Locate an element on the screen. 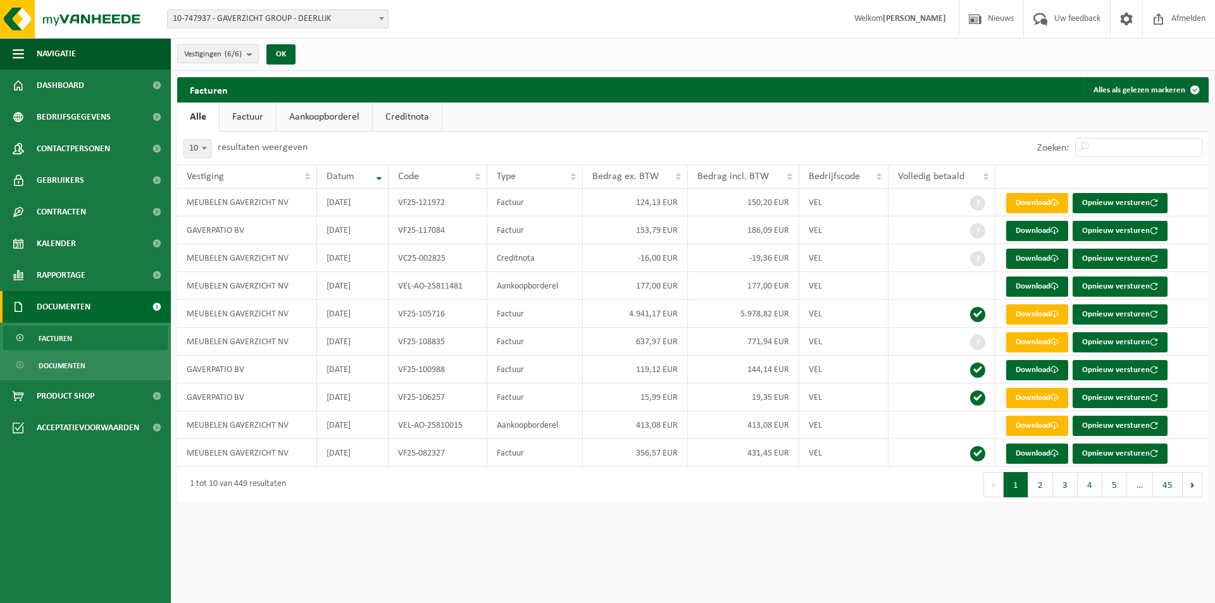 The width and height of the screenshot is (1215, 603). a: Alle is located at coordinates (198, 117).